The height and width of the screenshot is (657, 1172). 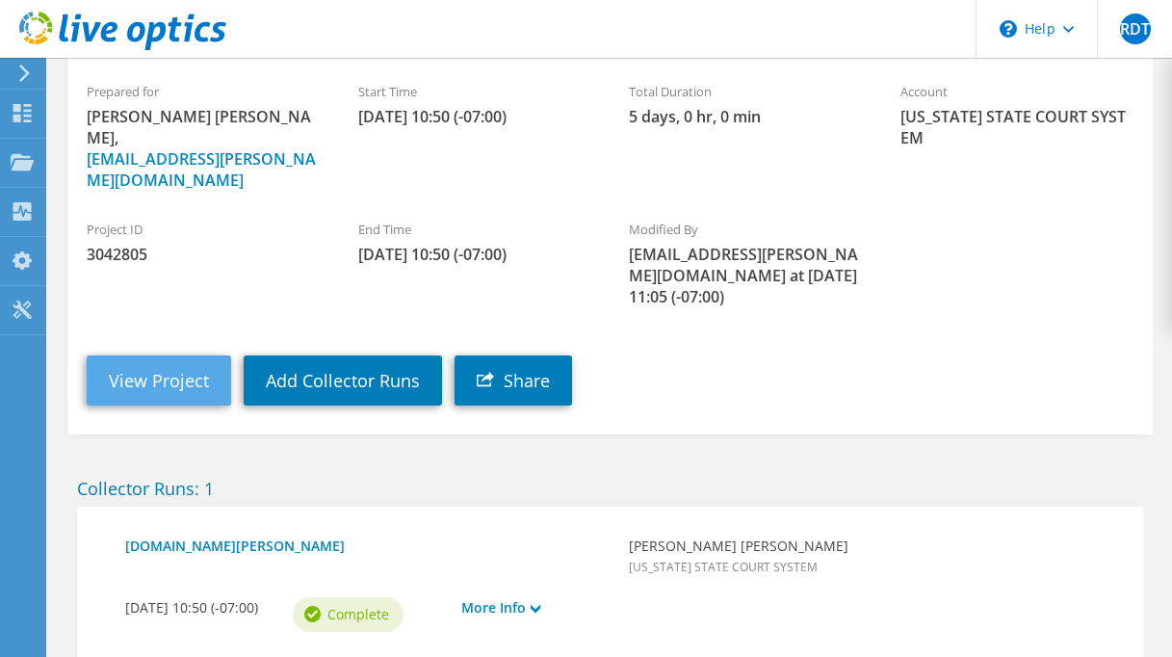 I want to click on label: Account, so click(x=1017, y=92).